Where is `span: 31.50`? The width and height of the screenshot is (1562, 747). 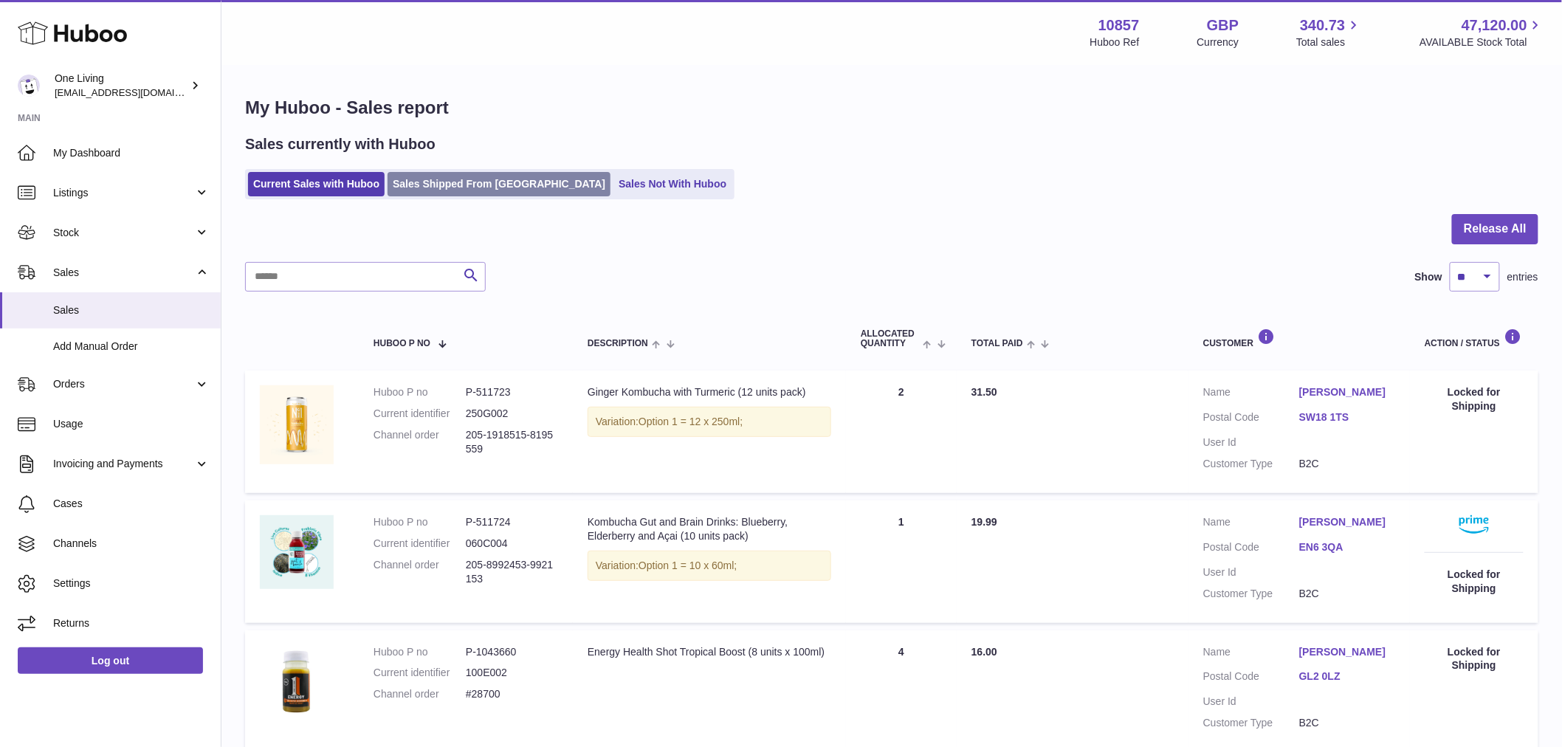 span: 31.50 is located at coordinates (984, 392).